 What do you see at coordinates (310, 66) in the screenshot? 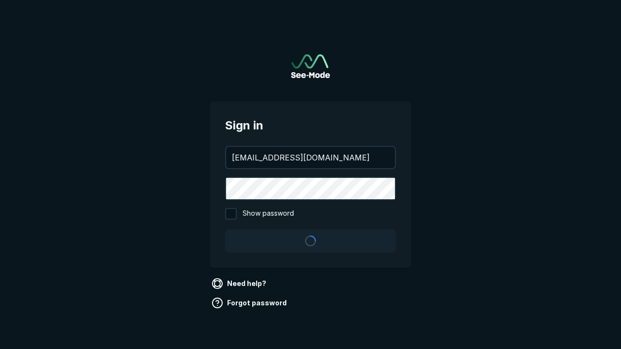
I see `a: Go to sign in` at bounding box center [310, 66].